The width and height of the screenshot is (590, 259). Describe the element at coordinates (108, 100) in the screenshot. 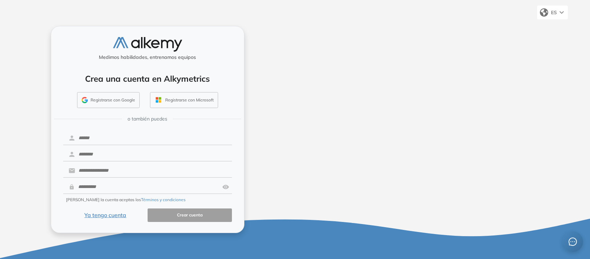

I see `button: Registrarse con Google` at that location.